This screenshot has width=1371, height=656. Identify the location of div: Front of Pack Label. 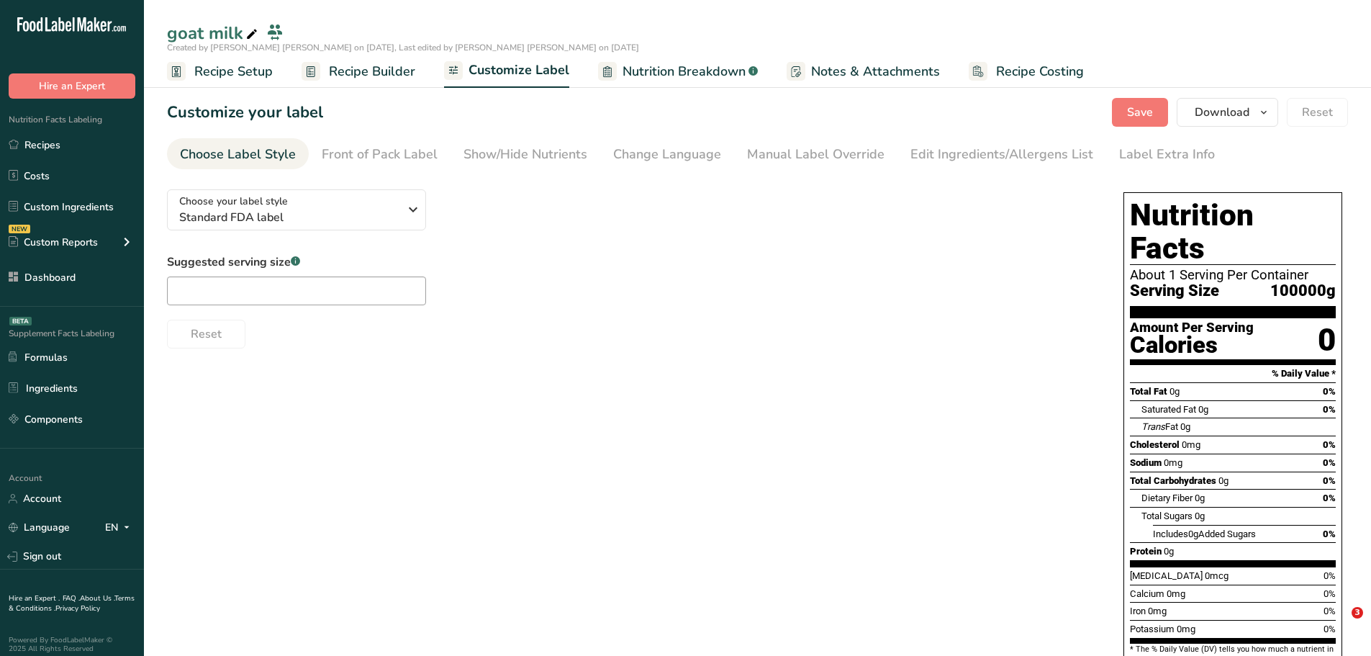
(379, 154).